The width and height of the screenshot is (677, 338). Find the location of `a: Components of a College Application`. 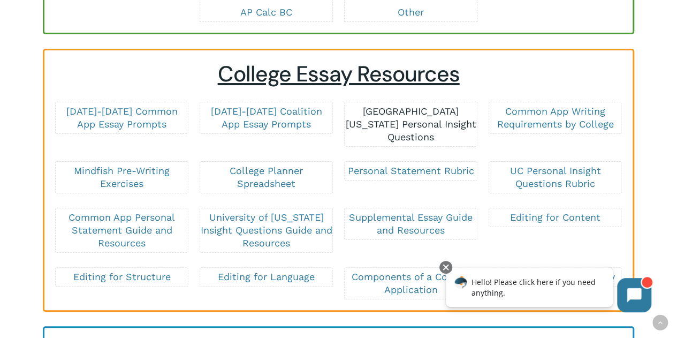

a: Components of a College Application is located at coordinates (410, 282).